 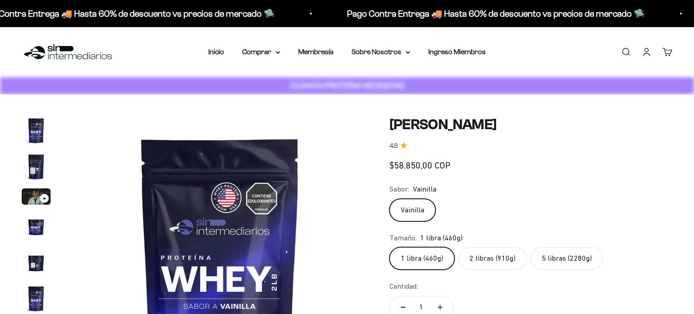 What do you see at coordinates (36, 198) in the screenshot?
I see `button: Ir al artículo 3` at bounding box center [36, 198].